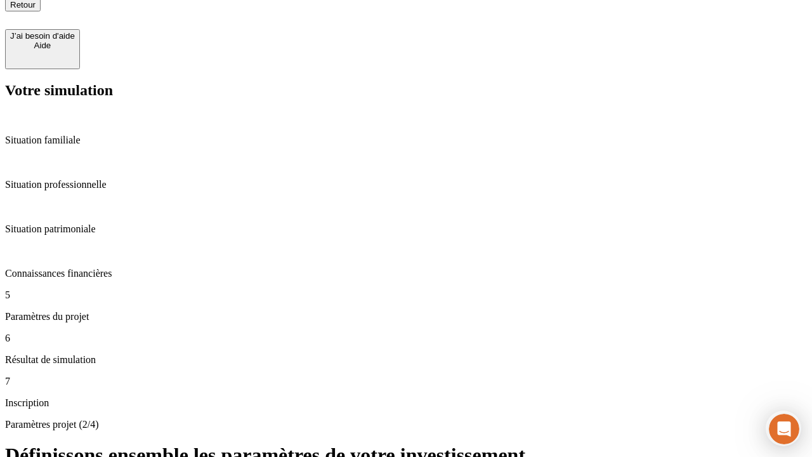 The image size is (812, 457). I want to click on div: J’ai besoin d'aide, so click(43, 36).